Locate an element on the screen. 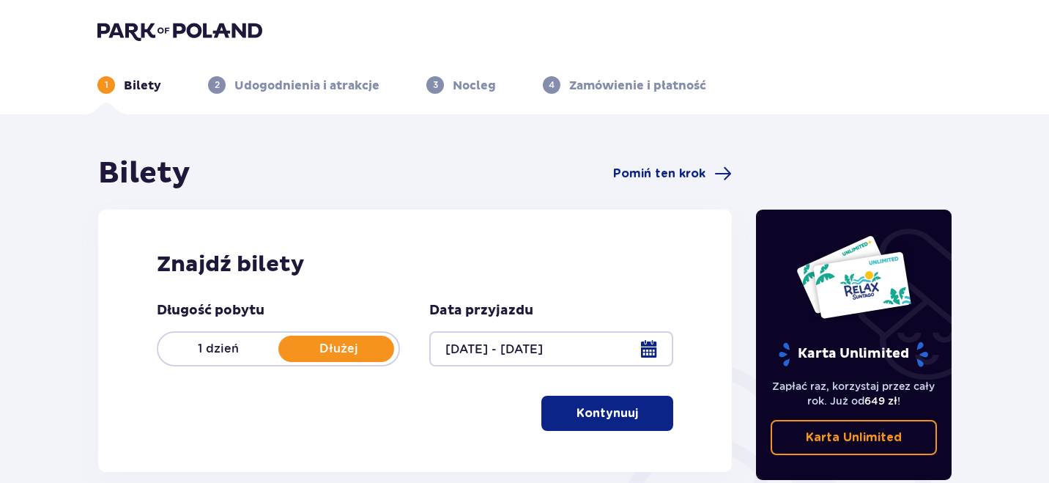  a: Karta Unlimited is located at coordinates (854, 437).